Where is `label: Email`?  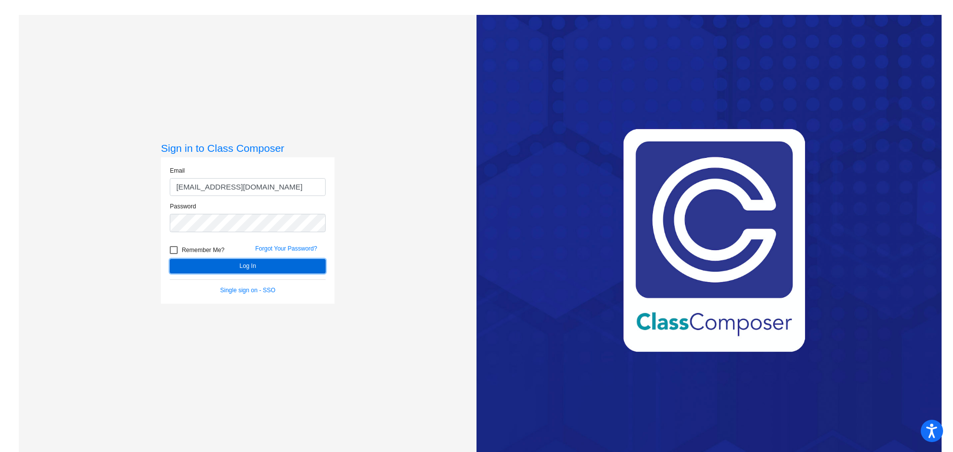 label: Email is located at coordinates (177, 171).